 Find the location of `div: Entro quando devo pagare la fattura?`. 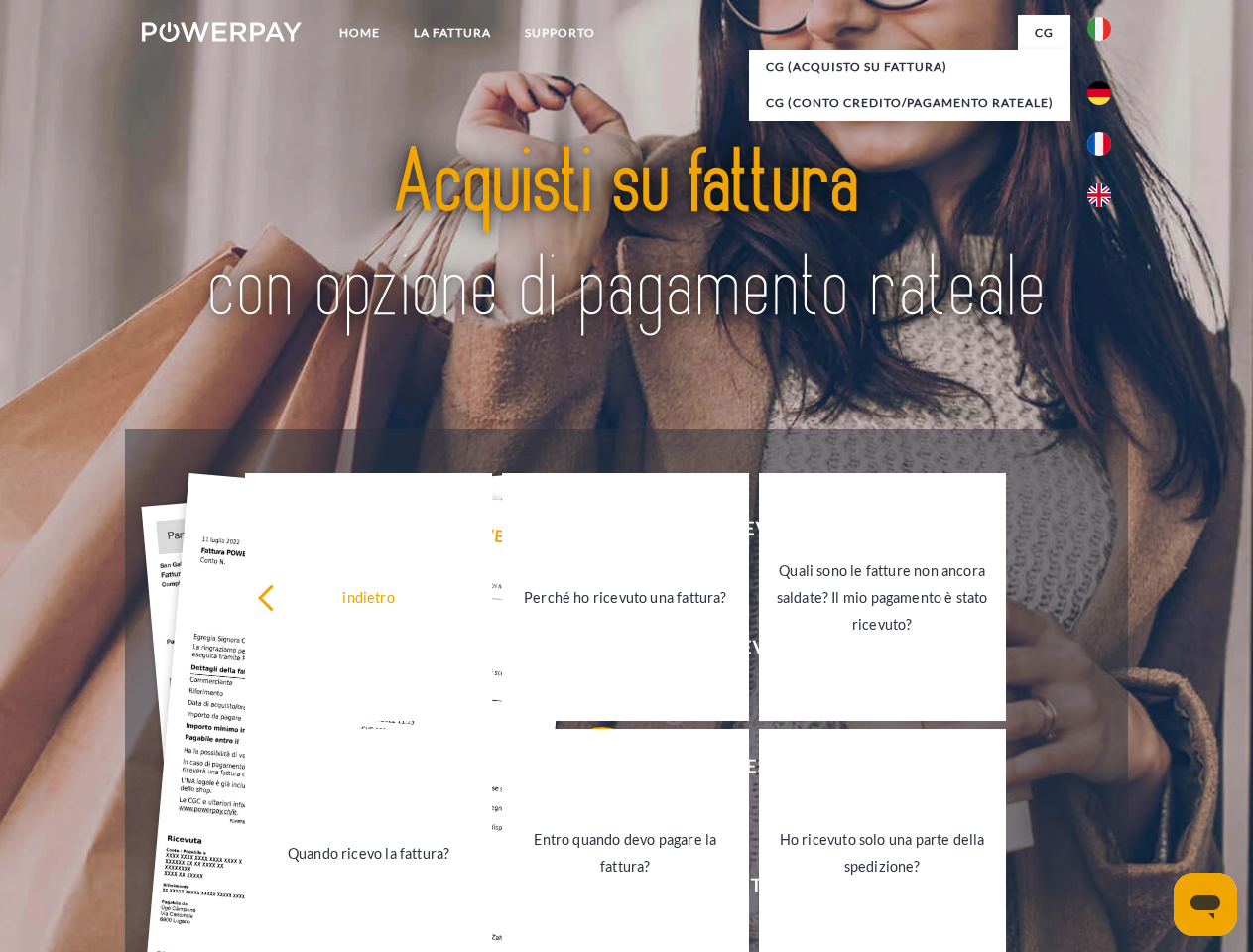

div: Entro quando devo pagare la fattura? is located at coordinates (625, 853).